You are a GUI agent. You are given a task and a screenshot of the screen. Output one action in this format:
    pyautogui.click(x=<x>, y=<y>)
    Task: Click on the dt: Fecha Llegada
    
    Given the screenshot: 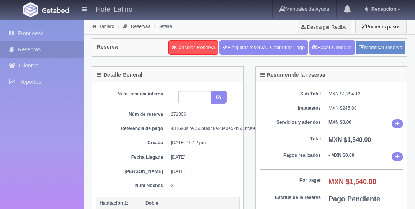 What is the action you would take?
    pyautogui.click(x=132, y=157)
    